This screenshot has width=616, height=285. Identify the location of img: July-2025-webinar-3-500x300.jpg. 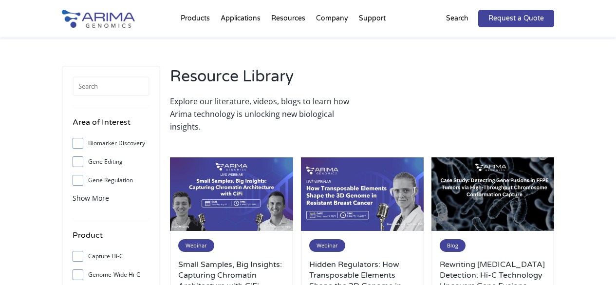
(231, 194).